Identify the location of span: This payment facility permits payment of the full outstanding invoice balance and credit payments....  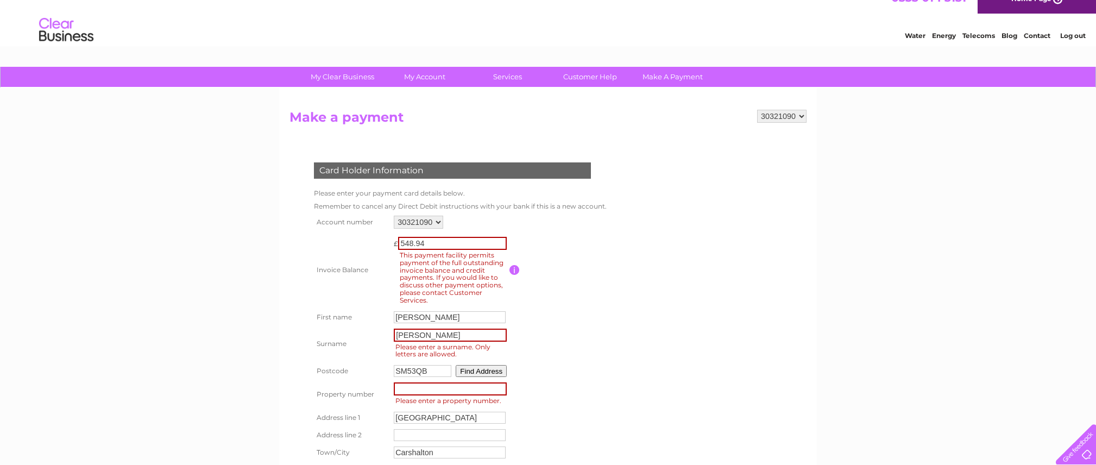
(454, 277).